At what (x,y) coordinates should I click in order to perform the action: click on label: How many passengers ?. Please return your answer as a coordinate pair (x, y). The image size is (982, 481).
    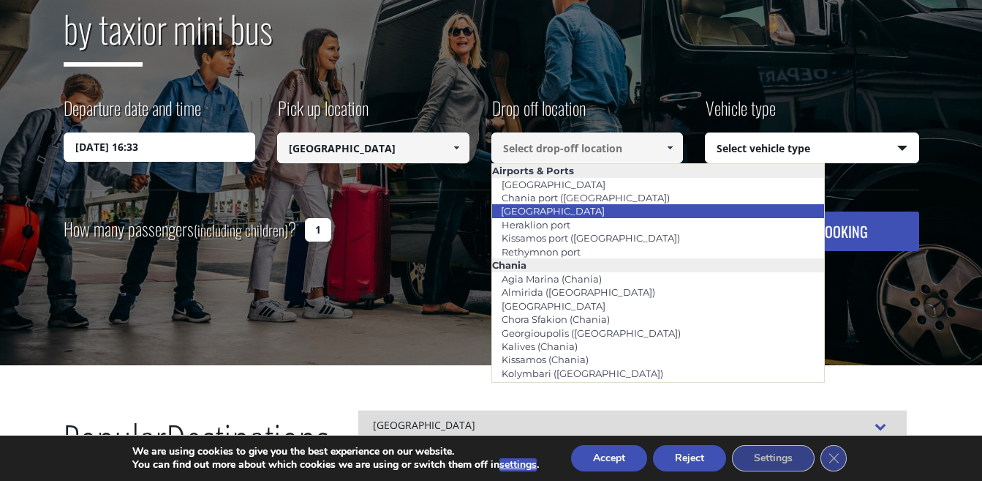
    Looking at the image, I should click on (180, 229).